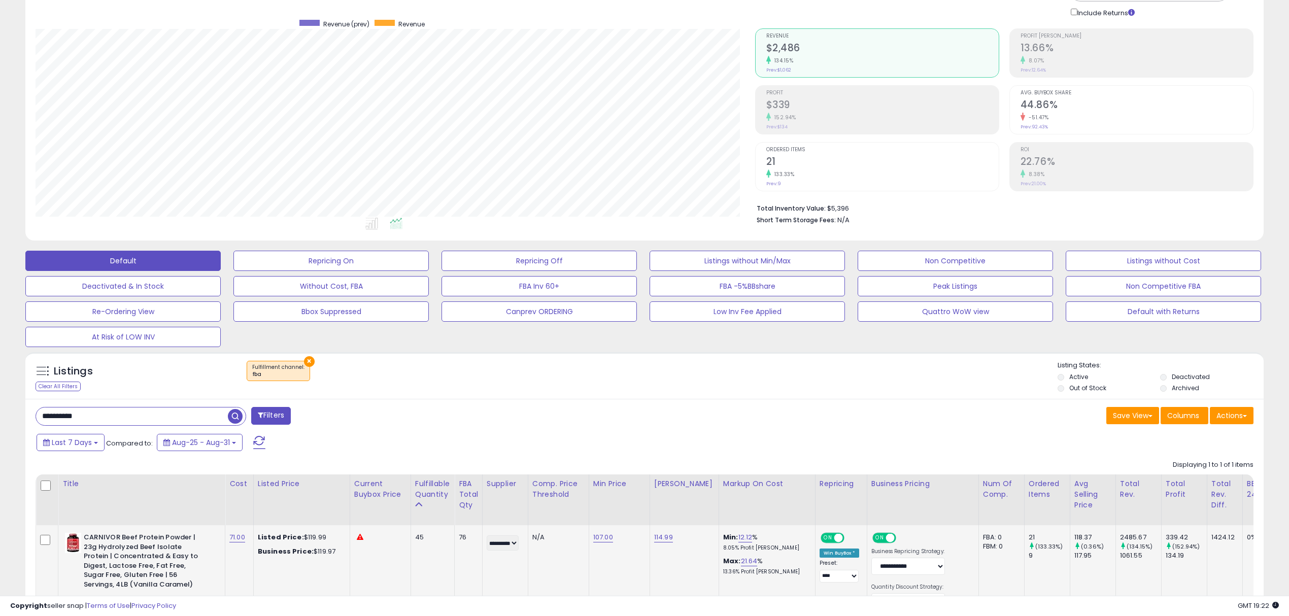 Image resolution: width=1289 pixels, height=616 pixels. What do you see at coordinates (468, 494) in the screenshot?
I see `div: FBA Total Qty` at bounding box center [468, 494].